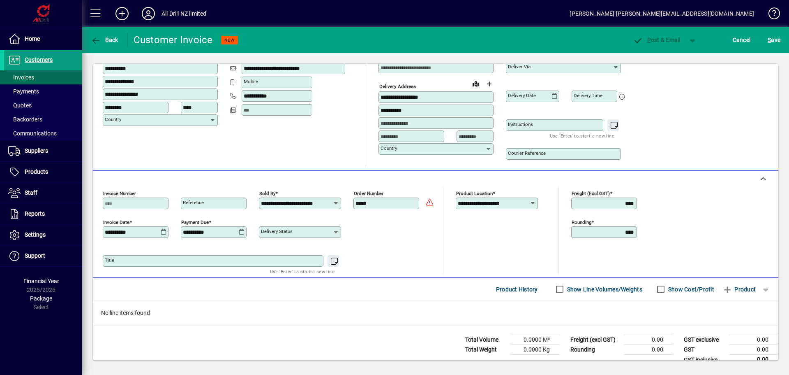  I want to click on label: Show Cost/Profit, so click(691, 289).